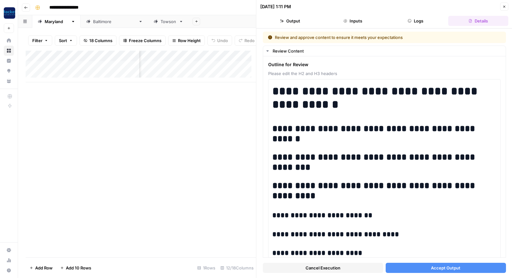 Image resolution: width=512 pixels, height=278 pixels. What do you see at coordinates (249, 41) in the screenshot?
I see `span: Redo` at bounding box center [249, 41].